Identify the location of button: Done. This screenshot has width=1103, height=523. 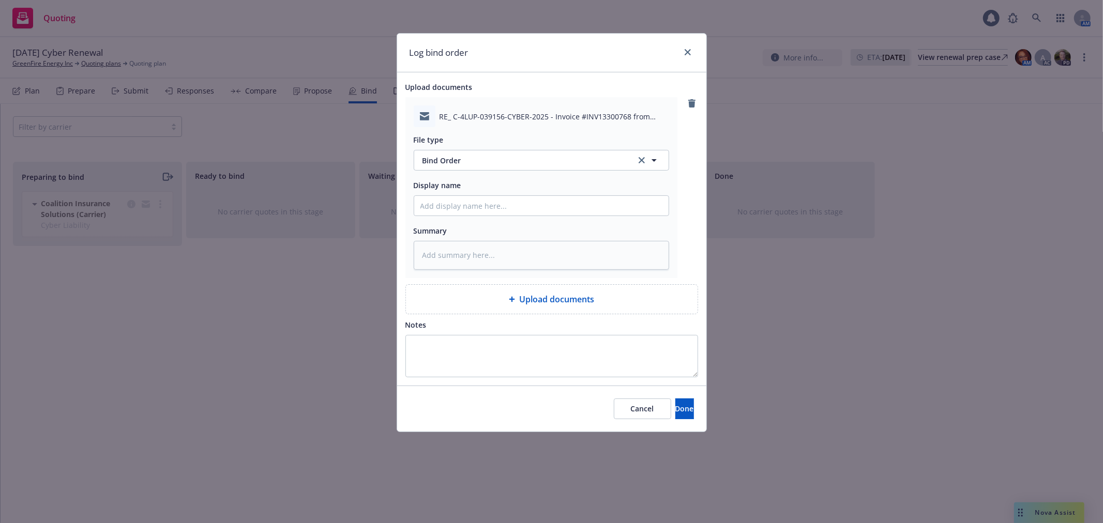
(685, 409).